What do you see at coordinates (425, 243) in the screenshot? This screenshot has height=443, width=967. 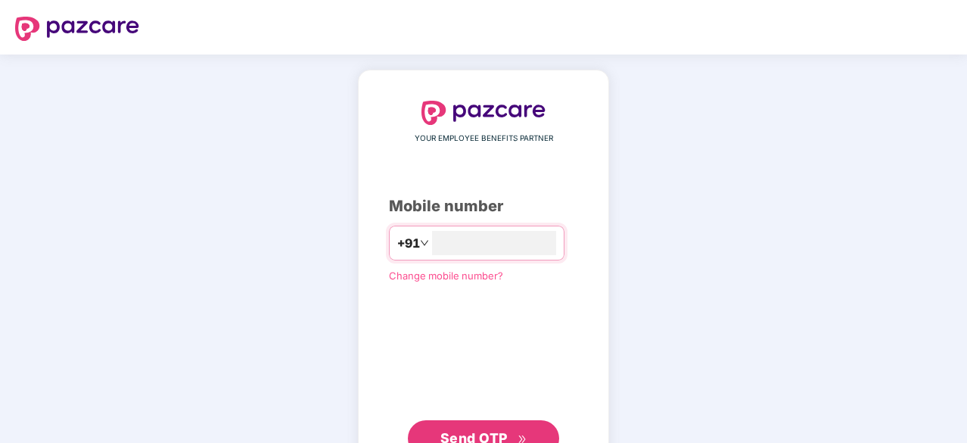 I see `span: down` at bounding box center [425, 243].